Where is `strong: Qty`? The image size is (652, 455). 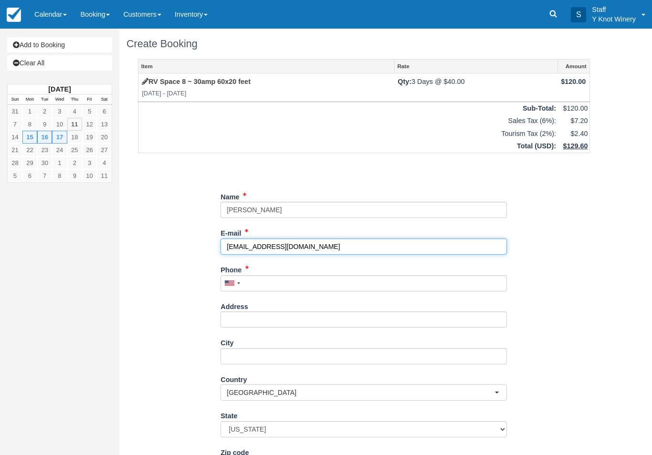
strong: Qty is located at coordinates (404, 82).